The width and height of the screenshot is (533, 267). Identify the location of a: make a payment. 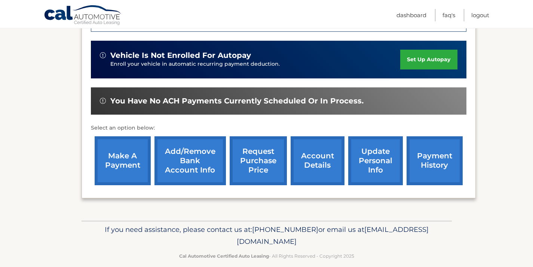
(123, 161).